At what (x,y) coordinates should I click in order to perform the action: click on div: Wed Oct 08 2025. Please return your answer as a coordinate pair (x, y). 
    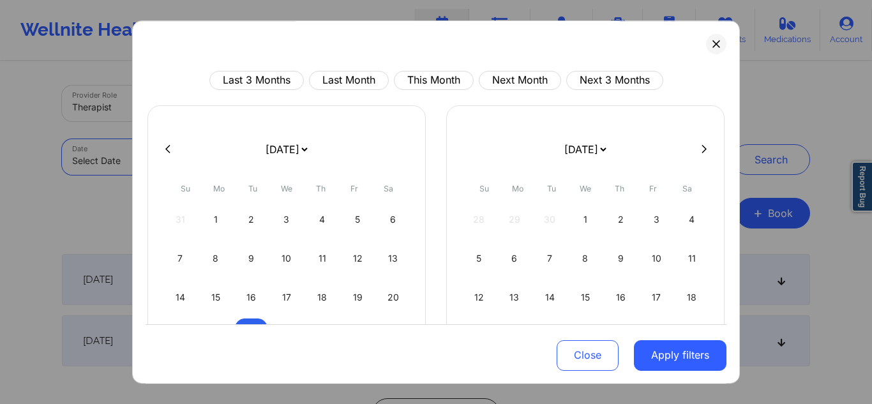
    Looking at the image, I should click on (586, 259).